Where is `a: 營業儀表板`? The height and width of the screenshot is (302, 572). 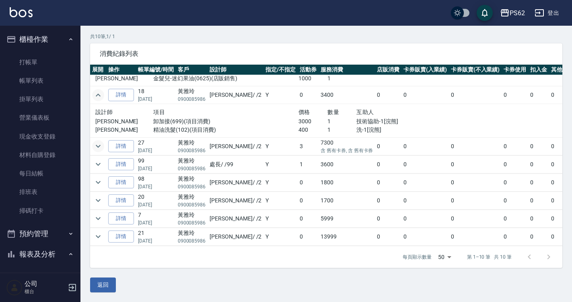
a: 營業儀表板 is located at coordinates (40, 118).